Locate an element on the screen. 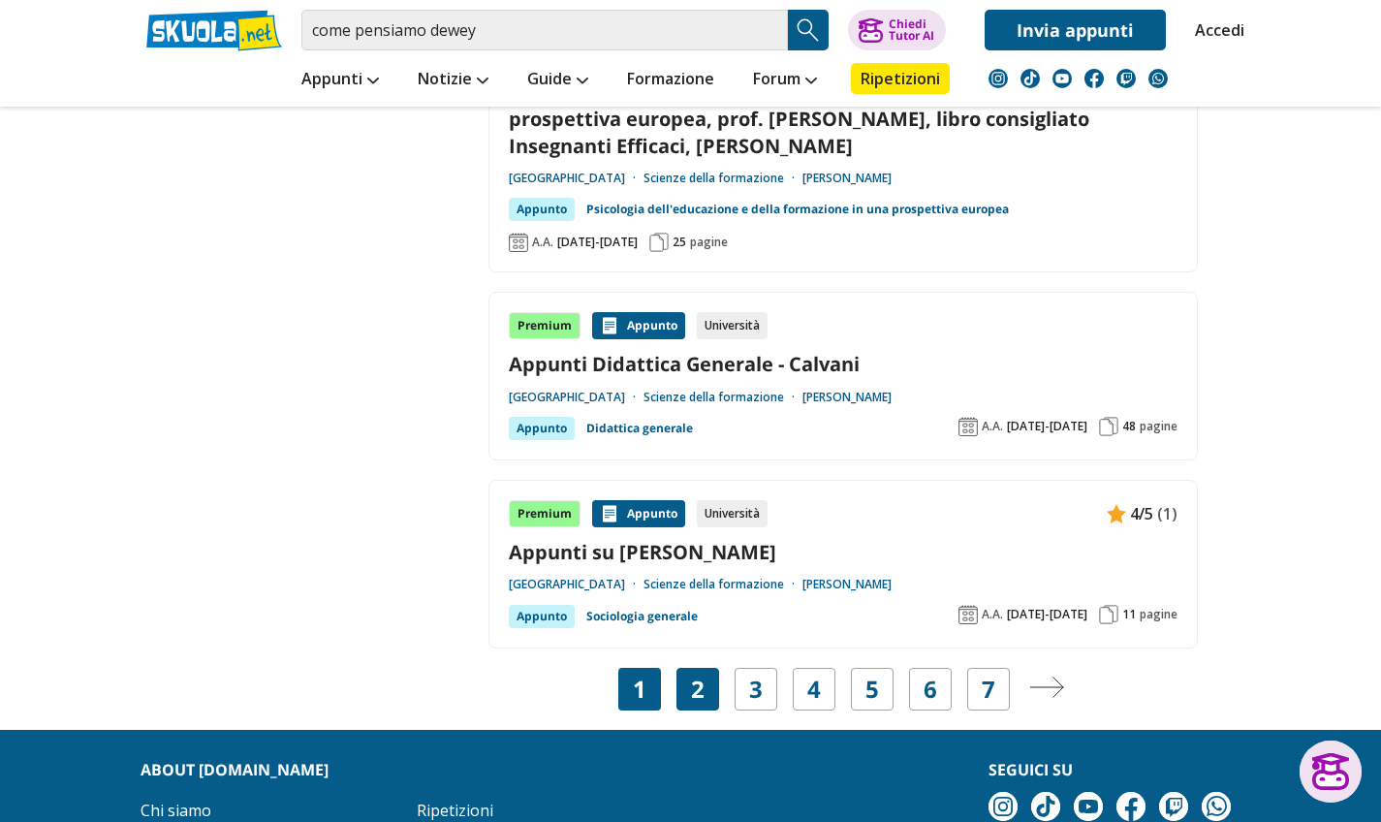 This screenshot has height=822, width=1381. a: Invia appunti is located at coordinates (1075, 30).